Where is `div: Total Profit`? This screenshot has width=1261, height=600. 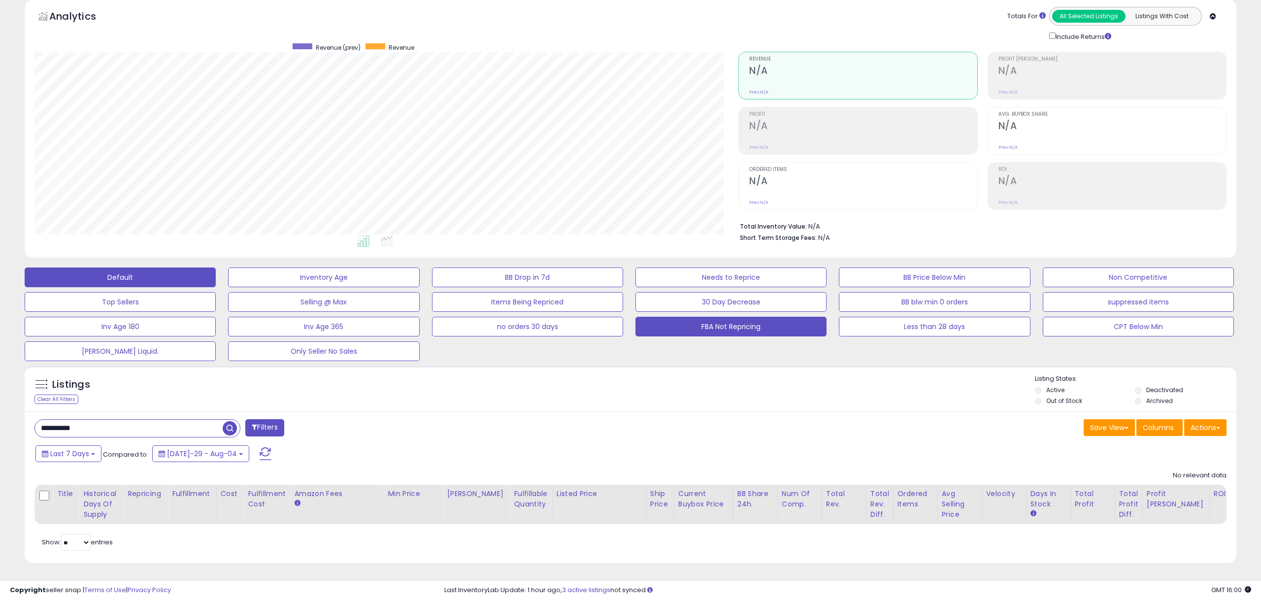
div: Total Profit is located at coordinates (1093, 499).